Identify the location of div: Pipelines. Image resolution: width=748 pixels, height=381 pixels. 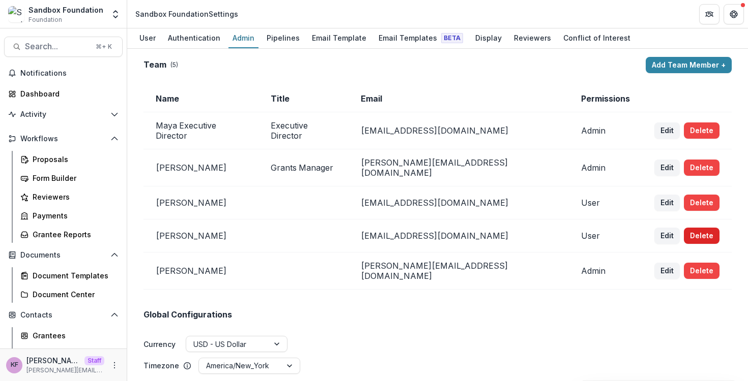
(283, 38).